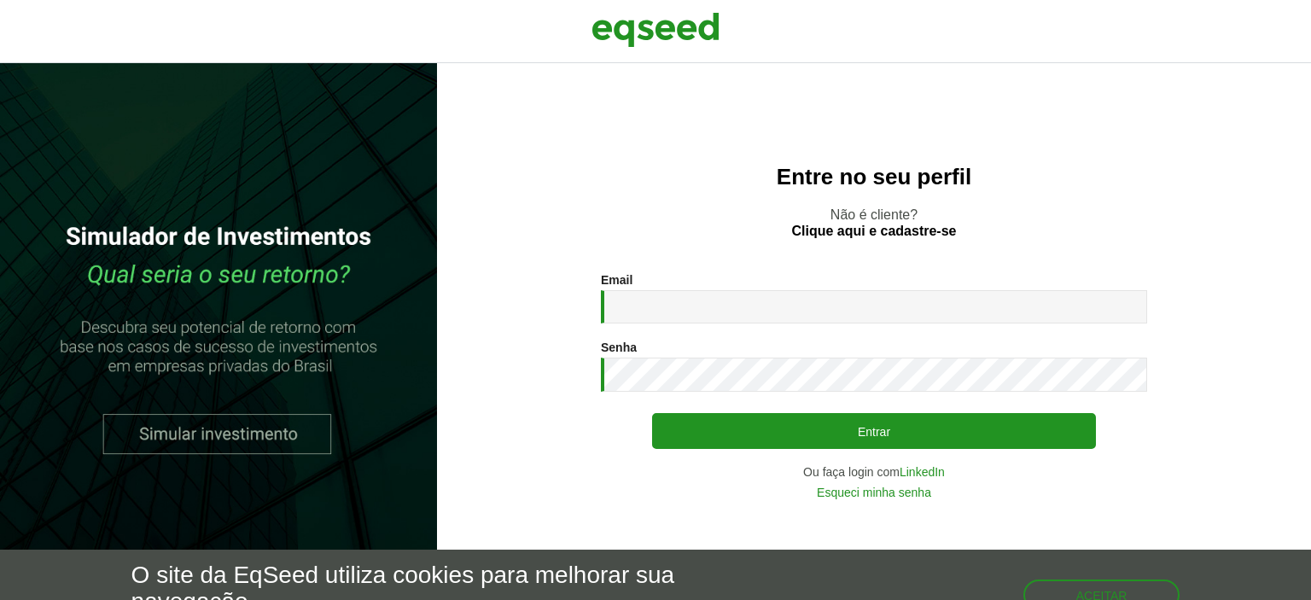  What do you see at coordinates (874, 223) in the screenshot?
I see `p: Não é cliente?` at bounding box center [874, 223].